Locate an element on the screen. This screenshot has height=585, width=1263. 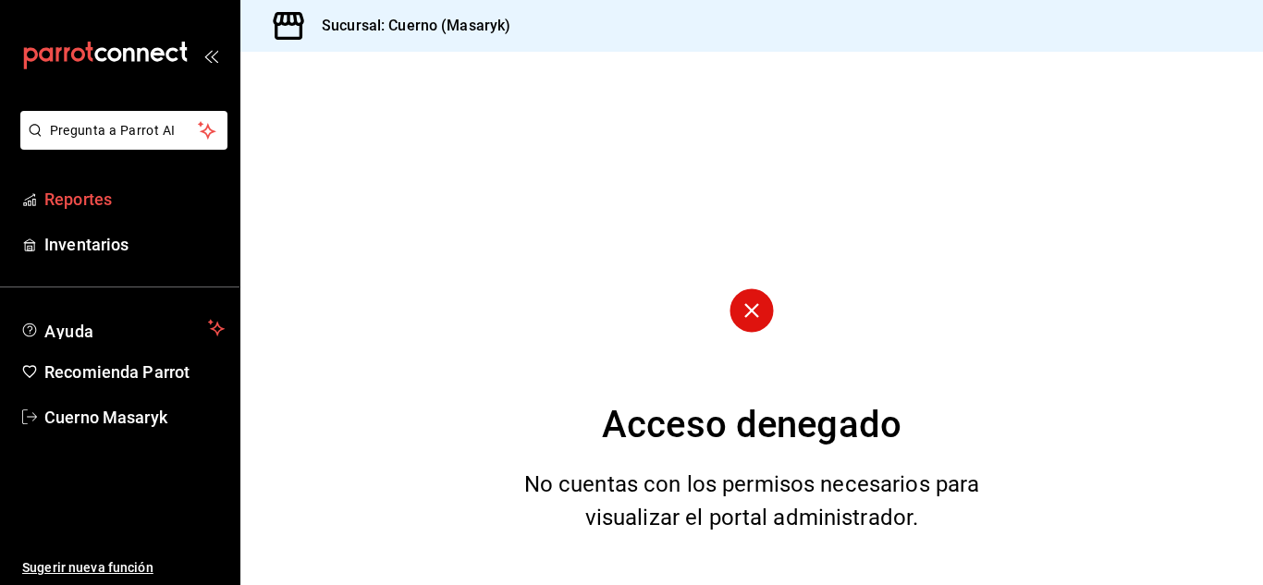
button: Pregunta a Parrot AI is located at coordinates (124, 130).